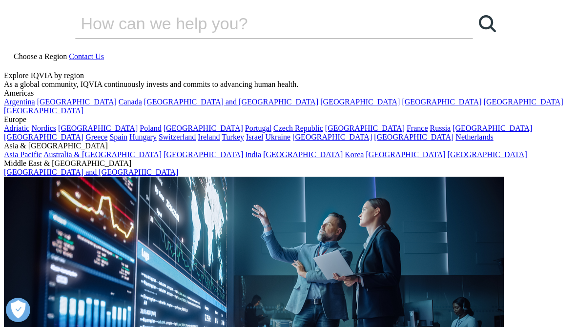 This screenshot has width=577, height=327. Describe the element at coordinates (255, 137) in the screenshot. I see `a: Israel` at that location.